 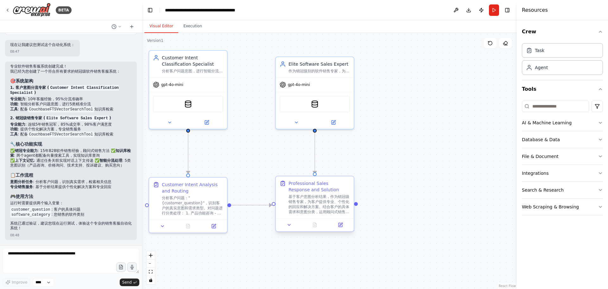 I want to click on button: Execution, so click(x=193, y=26).